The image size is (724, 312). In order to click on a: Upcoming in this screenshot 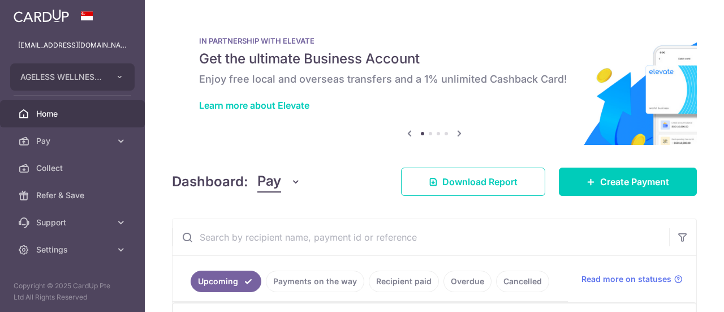, I will do `click(226, 281)`.